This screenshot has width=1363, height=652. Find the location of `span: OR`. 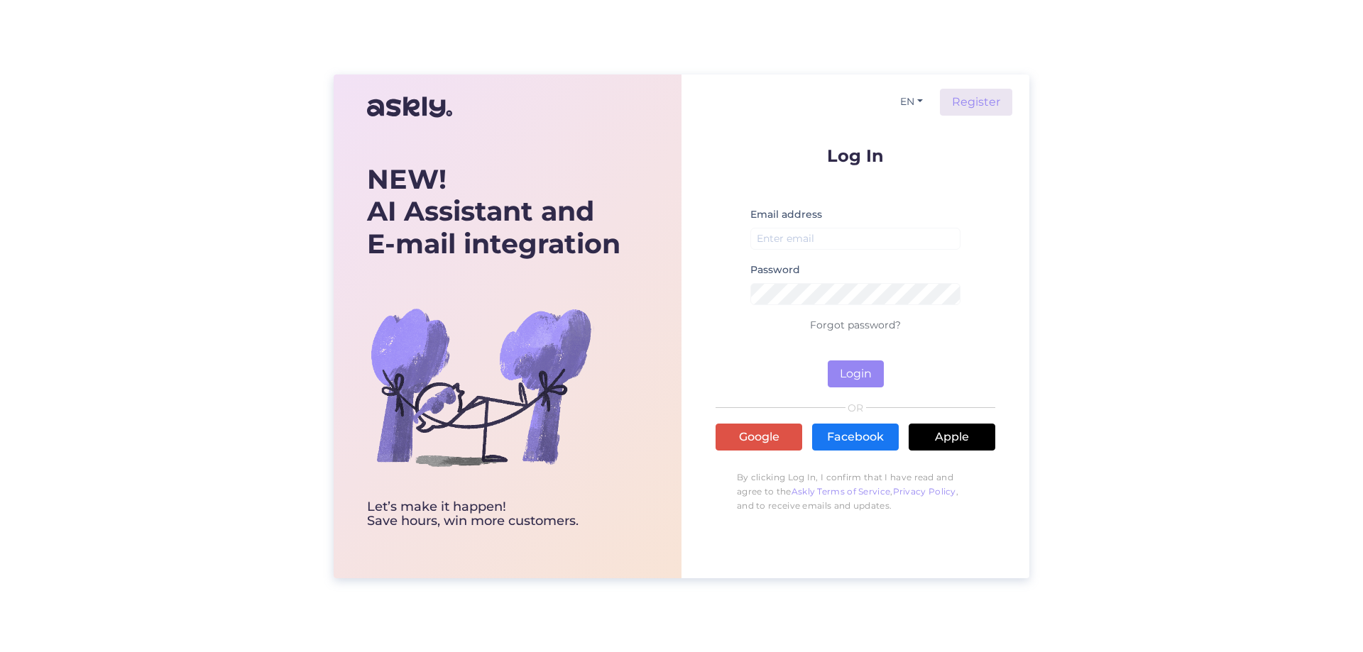

span: OR is located at coordinates (855, 408).